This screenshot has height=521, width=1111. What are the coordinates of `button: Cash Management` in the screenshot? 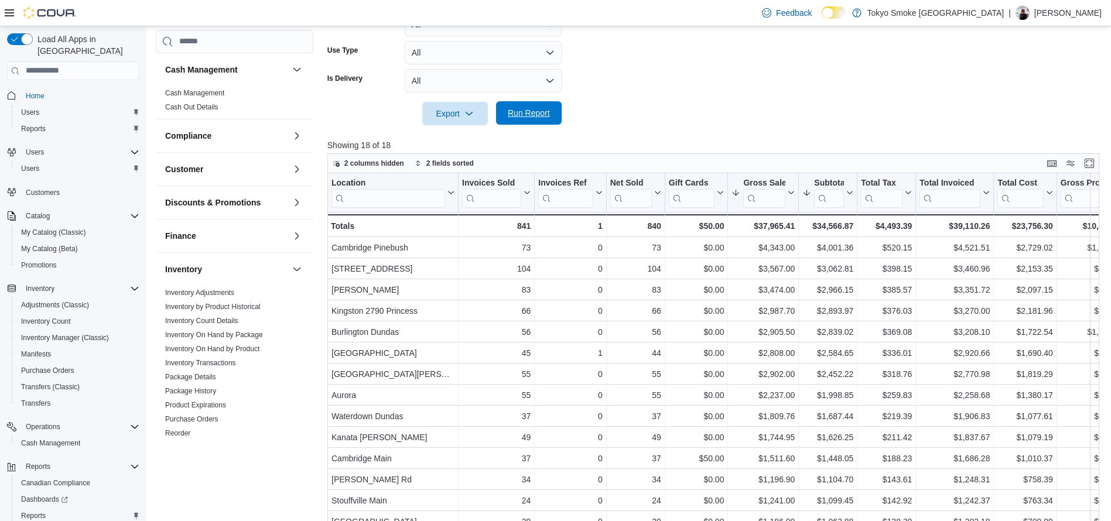 It's located at (78, 443).